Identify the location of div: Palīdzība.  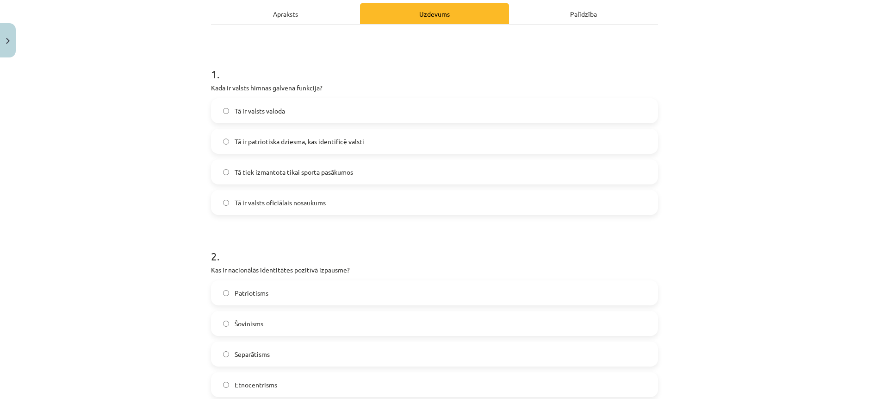
(584, 13).